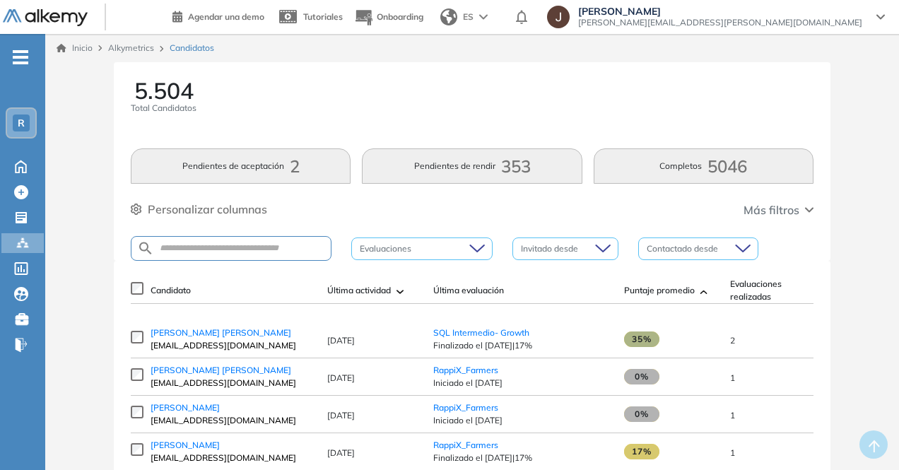 This screenshot has width=899, height=470. I want to click on span: SQL Intermedio- Growth, so click(481, 332).